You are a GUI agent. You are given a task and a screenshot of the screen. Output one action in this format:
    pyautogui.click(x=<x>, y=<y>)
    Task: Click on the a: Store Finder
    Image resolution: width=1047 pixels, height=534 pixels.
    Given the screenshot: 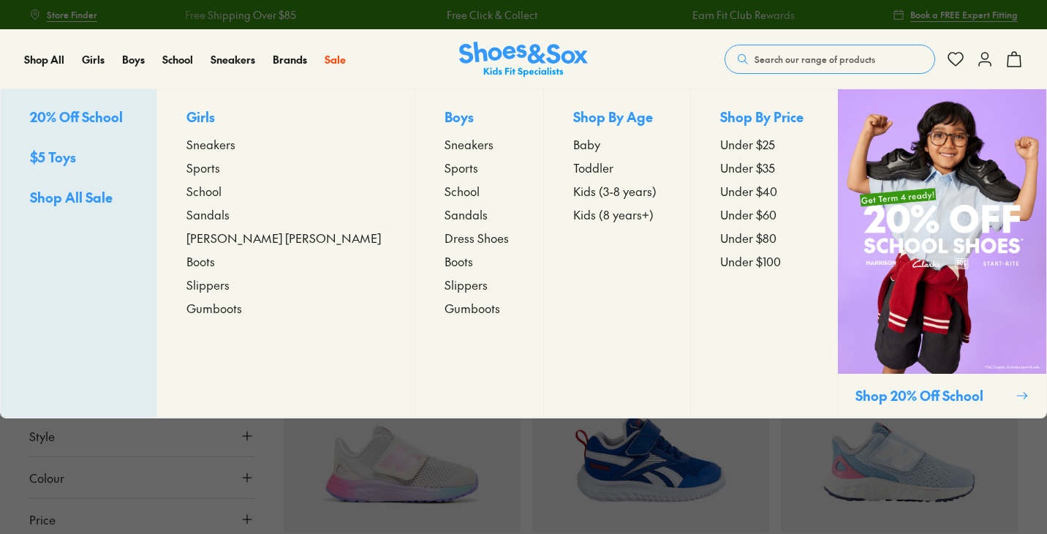 What is the action you would take?
    pyautogui.click(x=63, y=15)
    